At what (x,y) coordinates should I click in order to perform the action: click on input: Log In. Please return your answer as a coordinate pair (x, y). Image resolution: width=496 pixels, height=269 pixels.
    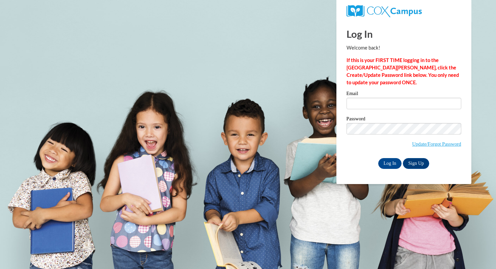
    Looking at the image, I should click on (390, 164).